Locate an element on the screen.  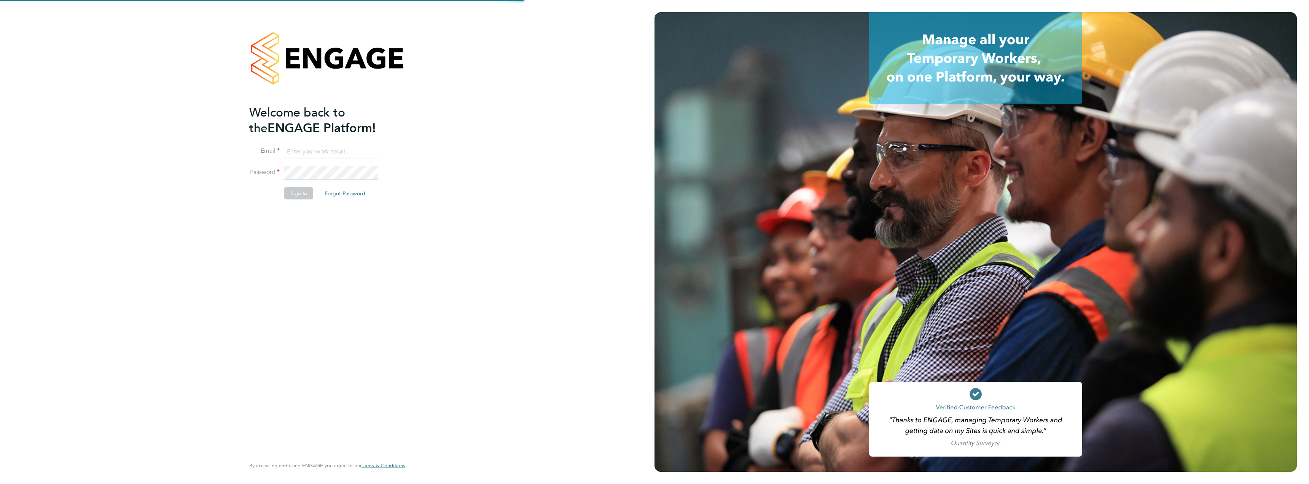
button: Forgot Password is located at coordinates (345, 193).